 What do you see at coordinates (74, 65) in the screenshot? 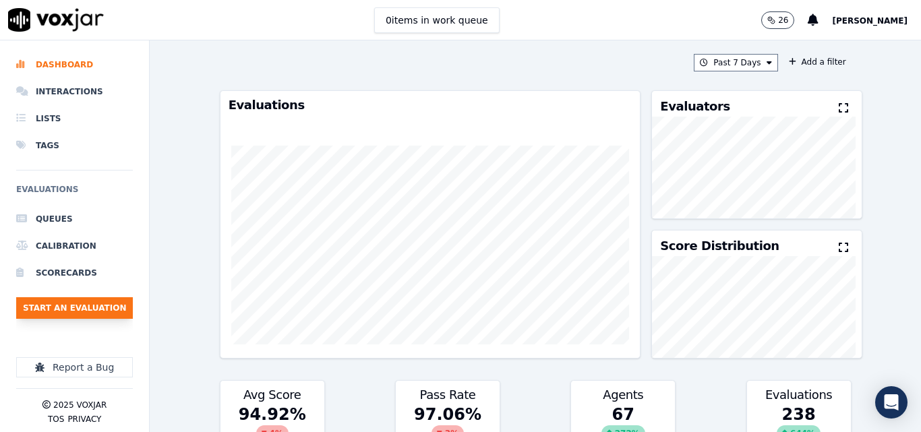
I see `a: Dashboard` at bounding box center [74, 65].